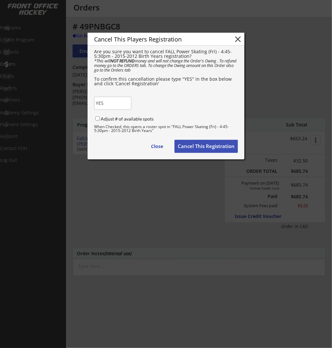  I want to click on em: *This will money and will not change the Order's Owing . To refund money go to the ORDERS tab. To..., so click(166, 65).